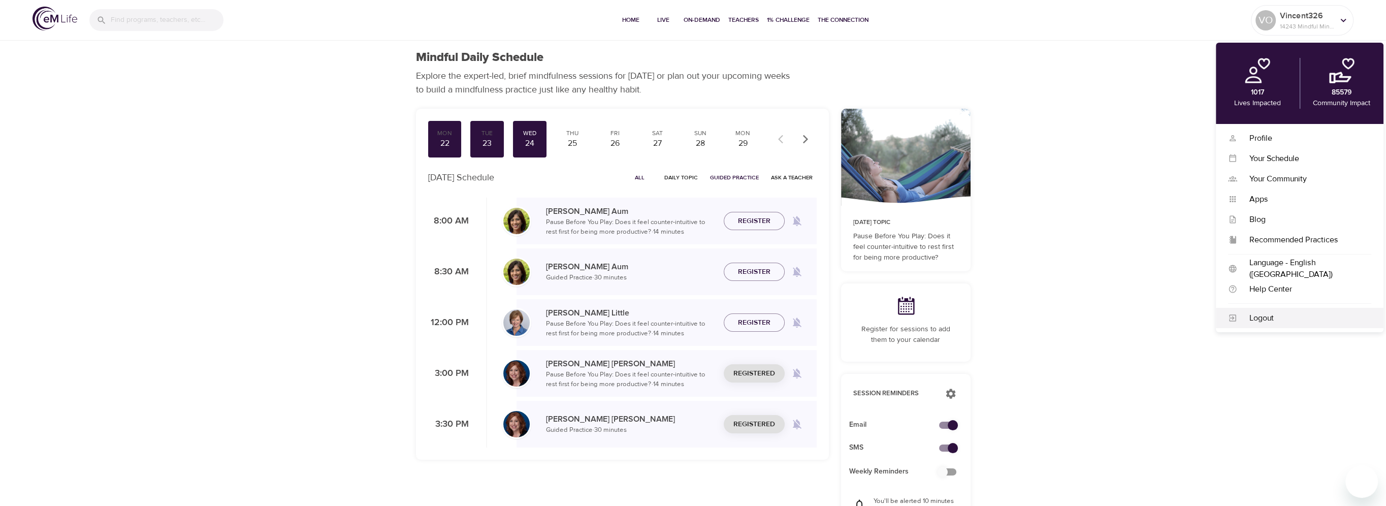 The width and height of the screenshot is (1386, 506). What do you see at coordinates (743, 20) in the screenshot?
I see `span: Teachers` at bounding box center [743, 20].